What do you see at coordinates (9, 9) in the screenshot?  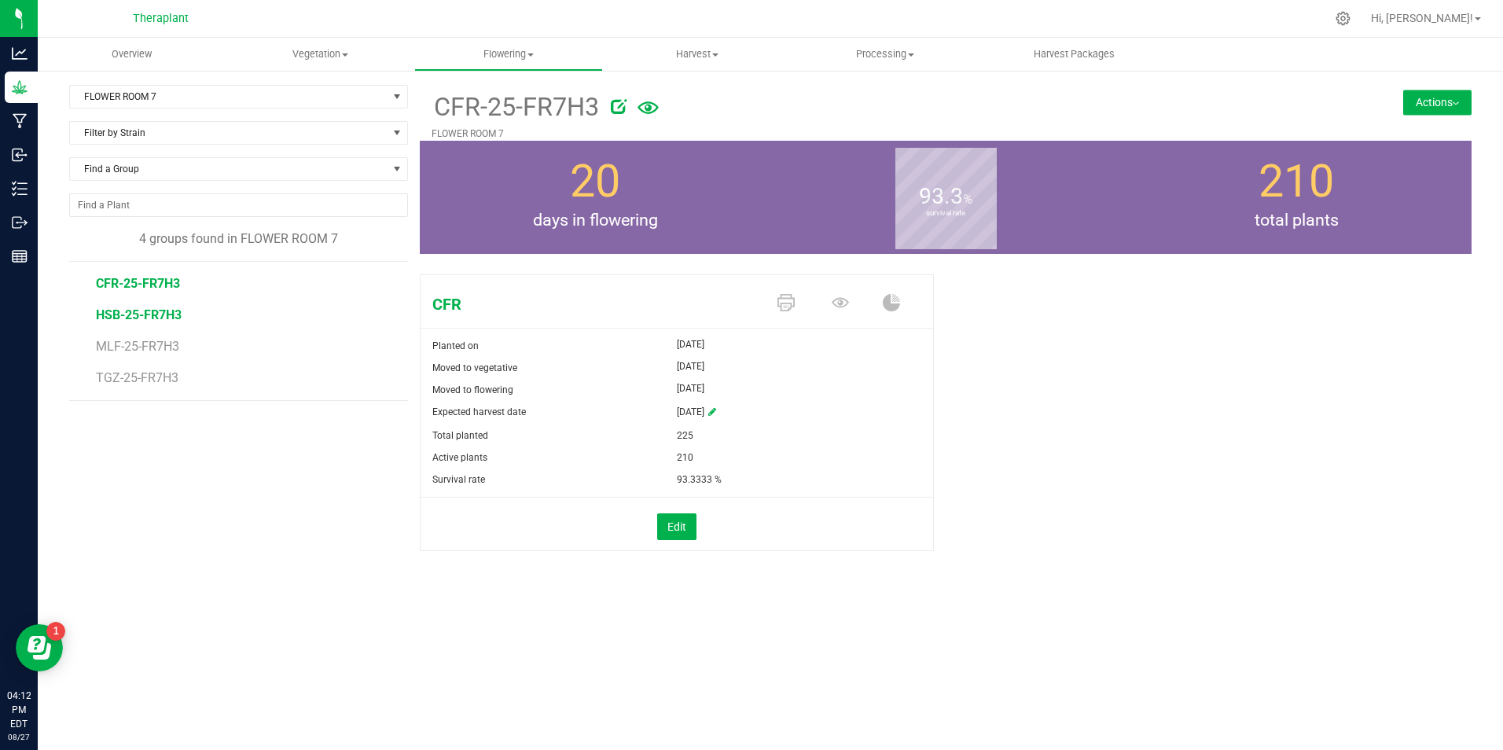 I see `span: 1` at bounding box center [9, 9].